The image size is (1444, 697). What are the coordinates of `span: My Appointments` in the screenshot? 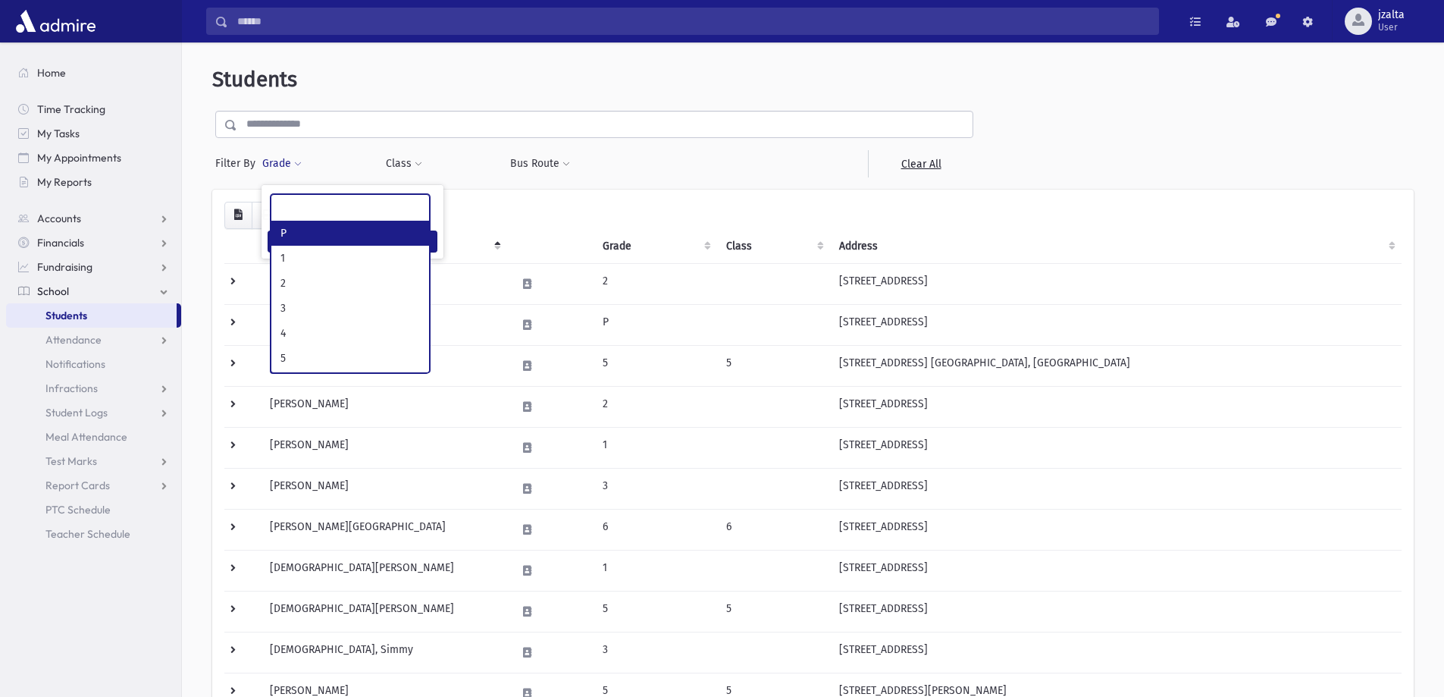 It's located at (79, 158).